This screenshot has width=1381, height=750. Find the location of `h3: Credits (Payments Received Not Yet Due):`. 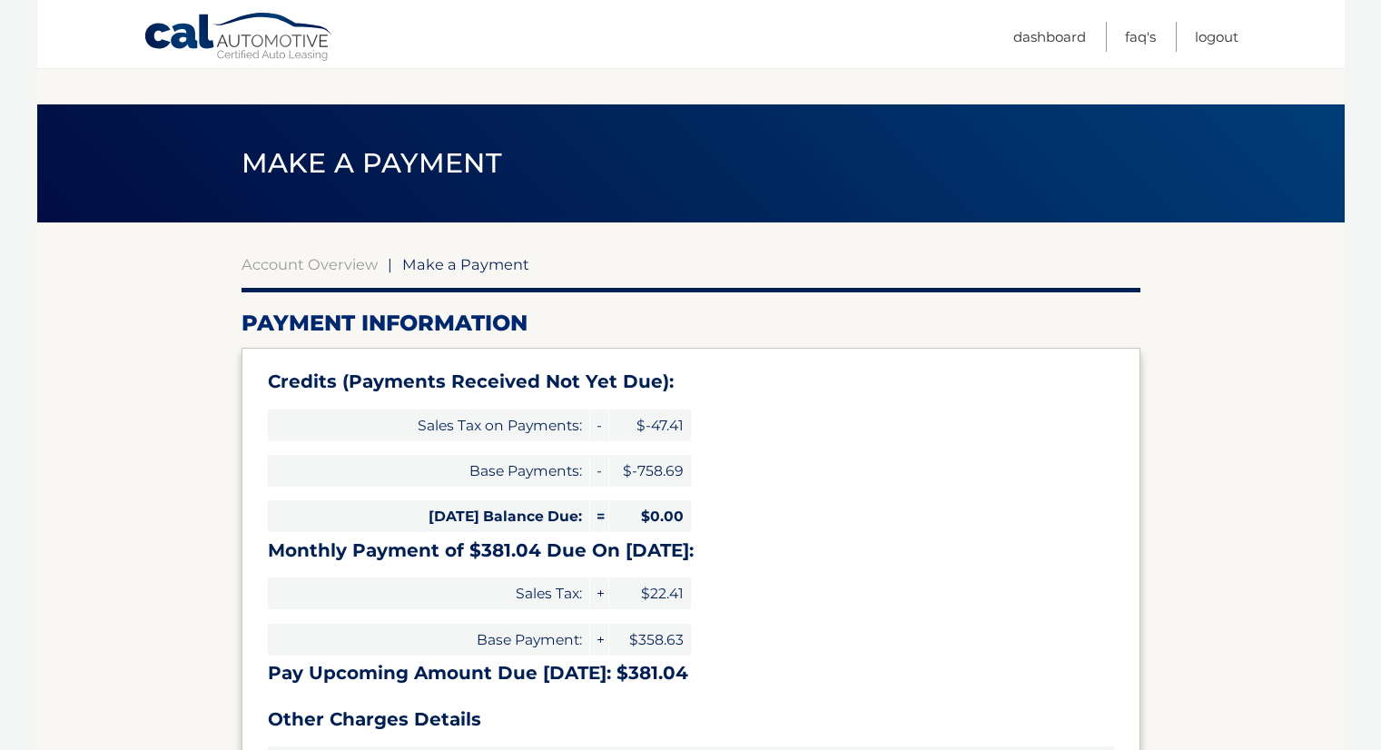

h3: Credits (Payments Received Not Yet Due): is located at coordinates (691, 381).